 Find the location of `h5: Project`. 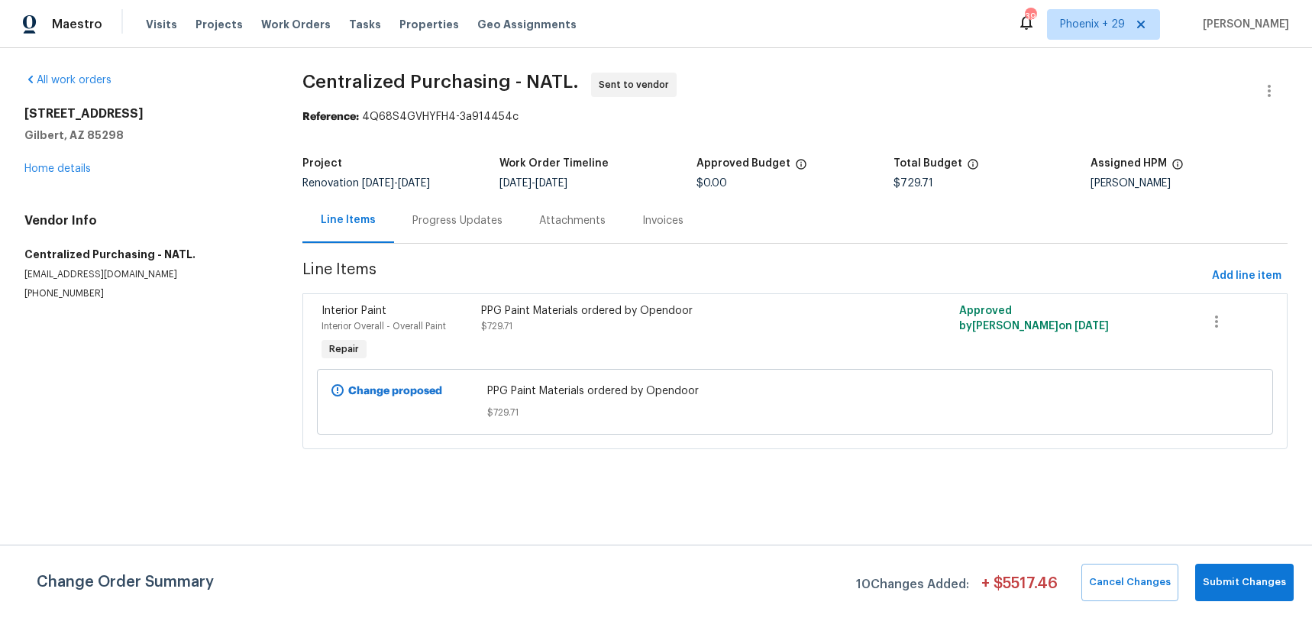

h5: Project is located at coordinates (322, 163).